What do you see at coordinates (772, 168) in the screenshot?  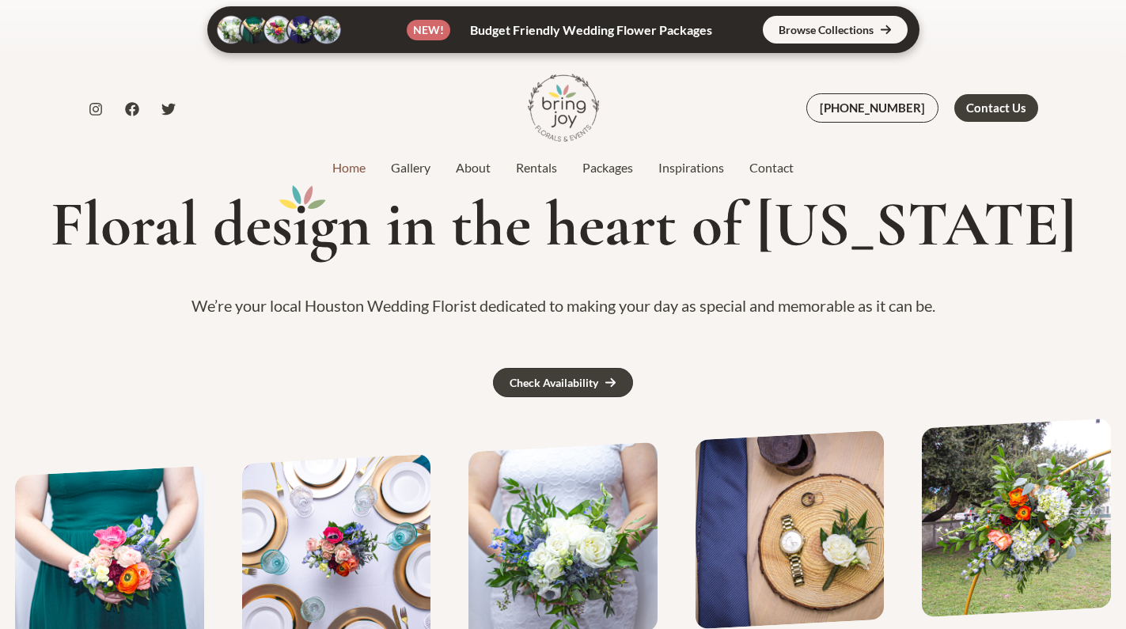 I see `a: Contact` at bounding box center [772, 168].